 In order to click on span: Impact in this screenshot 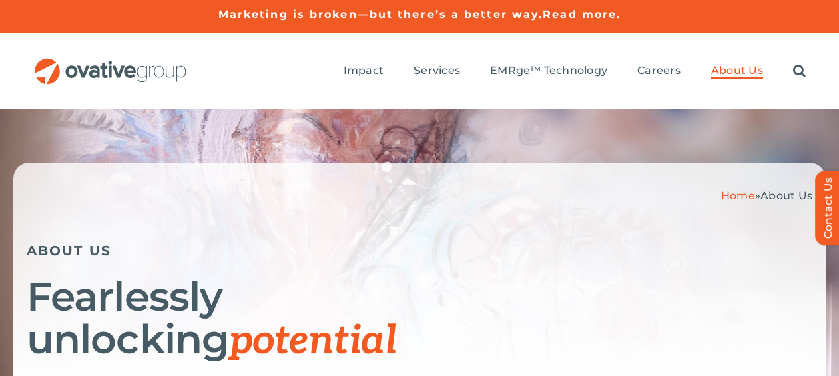, I will do `click(364, 71)`.